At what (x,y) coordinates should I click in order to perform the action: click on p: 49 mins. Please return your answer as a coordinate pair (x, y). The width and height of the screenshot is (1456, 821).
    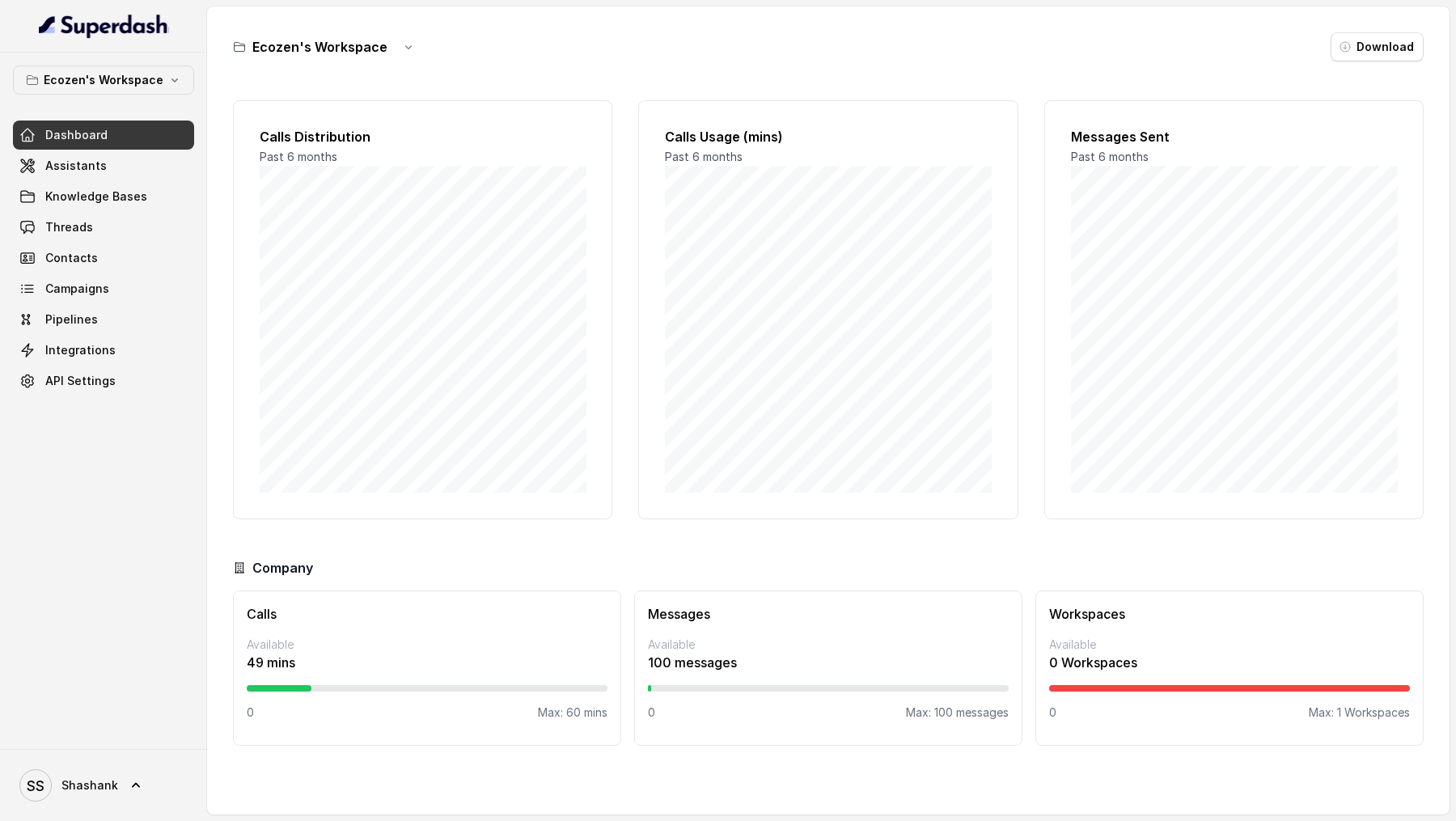
    Looking at the image, I should click on (427, 663).